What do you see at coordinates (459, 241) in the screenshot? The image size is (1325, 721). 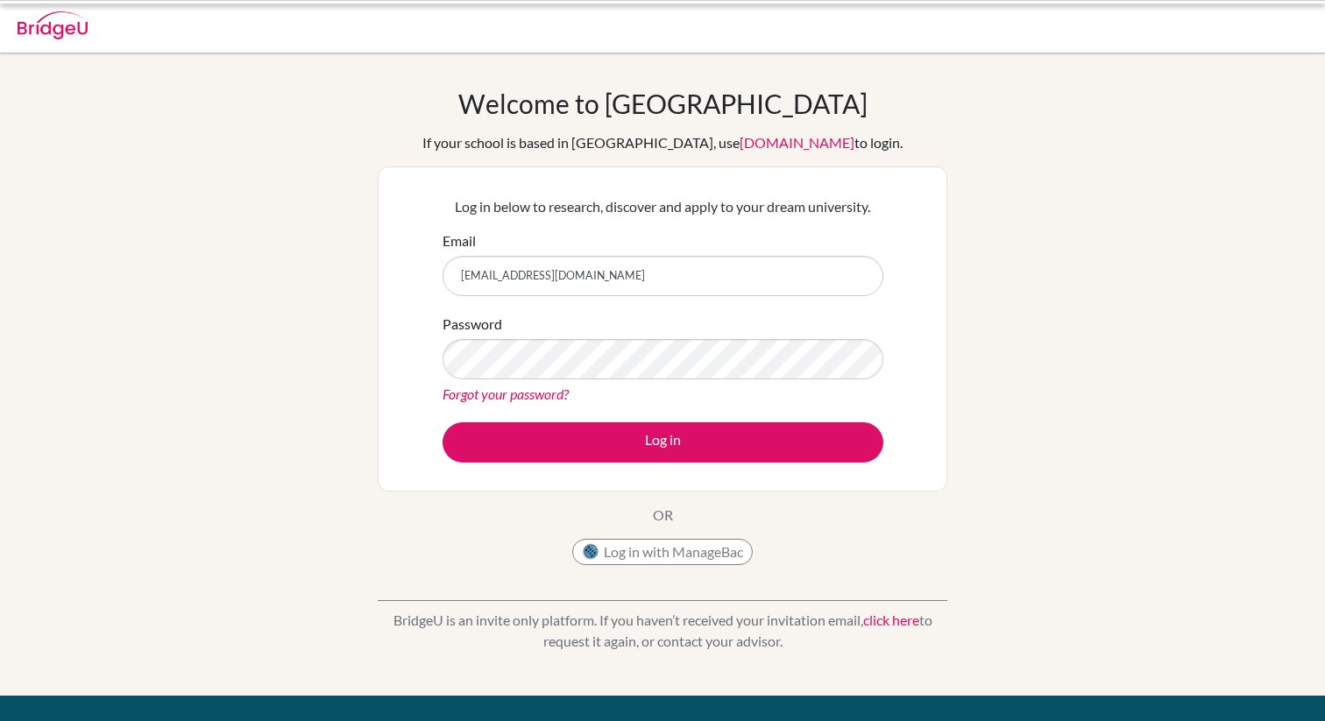 I see `label: Email` at bounding box center [459, 241].